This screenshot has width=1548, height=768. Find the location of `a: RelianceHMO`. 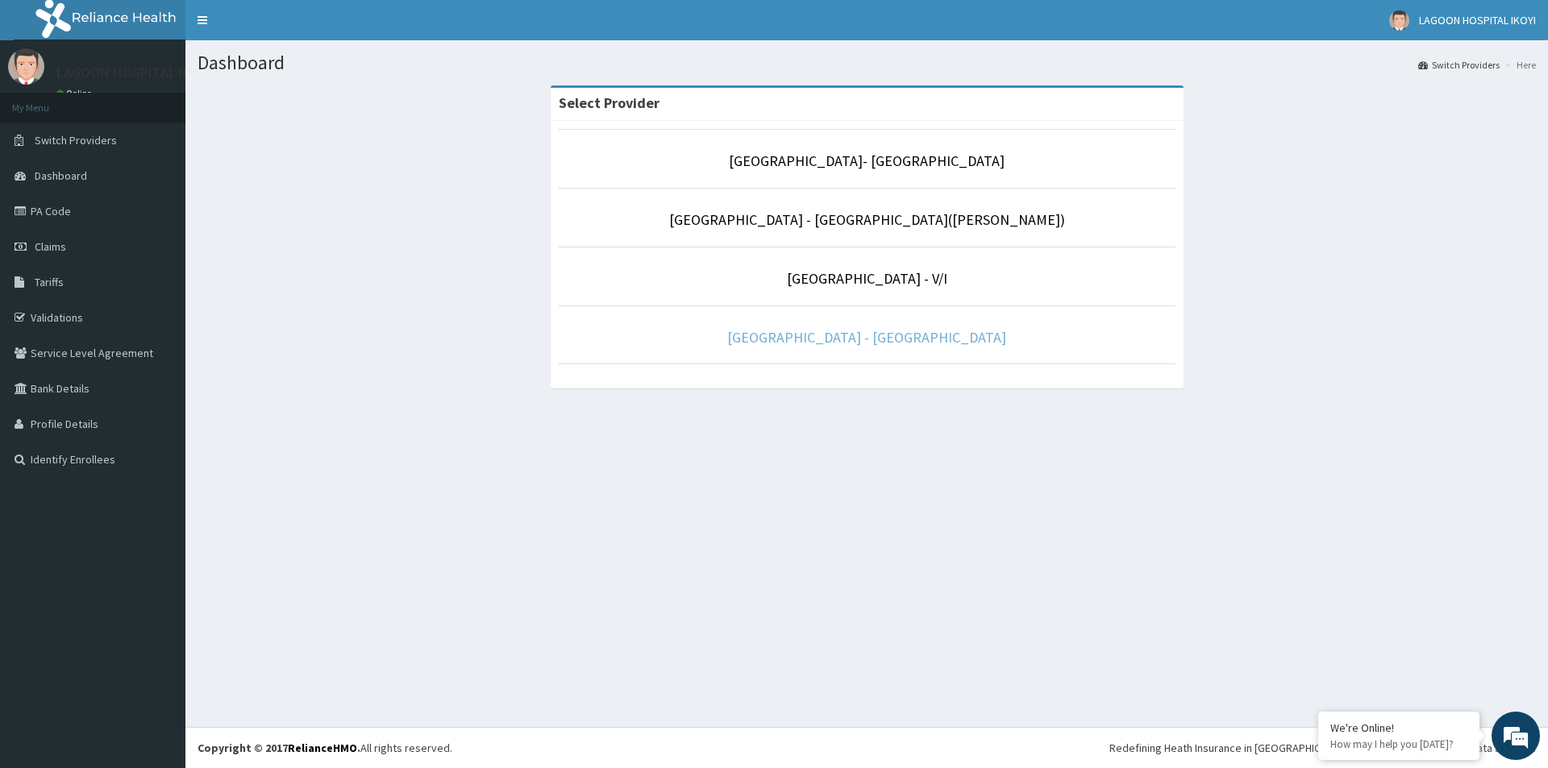

a: RelianceHMO is located at coordinates (323, 748).